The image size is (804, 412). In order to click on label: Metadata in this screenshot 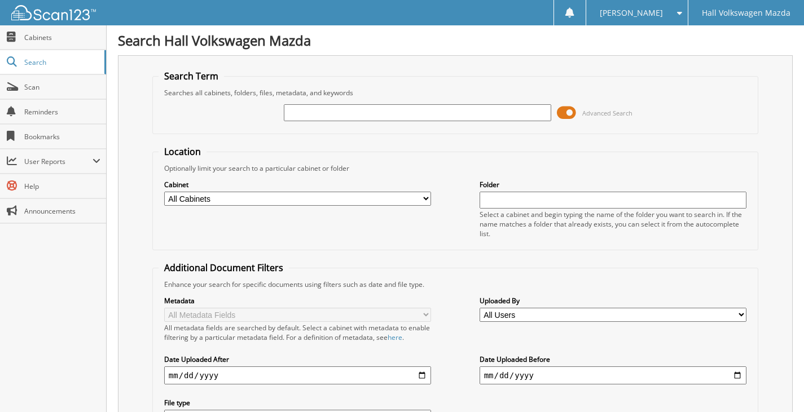, I will do `click(298, 301)`.